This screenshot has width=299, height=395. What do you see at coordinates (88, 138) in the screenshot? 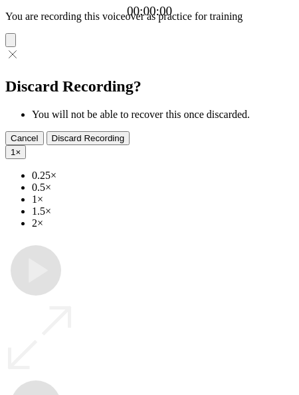
I see `button: Discard Recording` at bounding box center [88, 138].